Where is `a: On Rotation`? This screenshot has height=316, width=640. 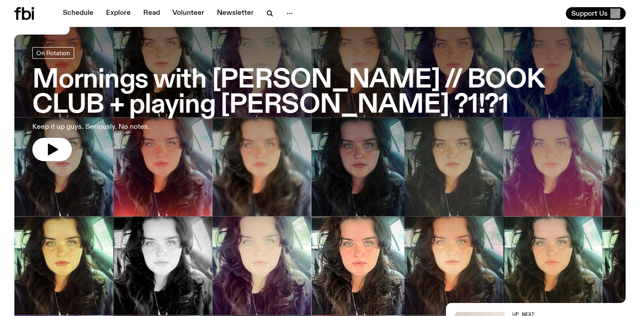 a: On Rotation is located at coordinates (53, 53).